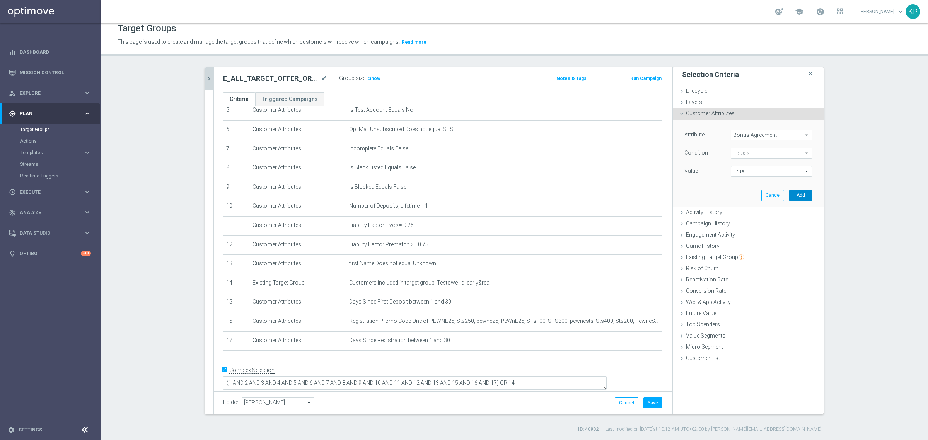 This screenshot has height=440, width=928. What do you see at coordinates (352, 78) in the screenshot?
I see `label: Group size` at bounding box center [352, 78].